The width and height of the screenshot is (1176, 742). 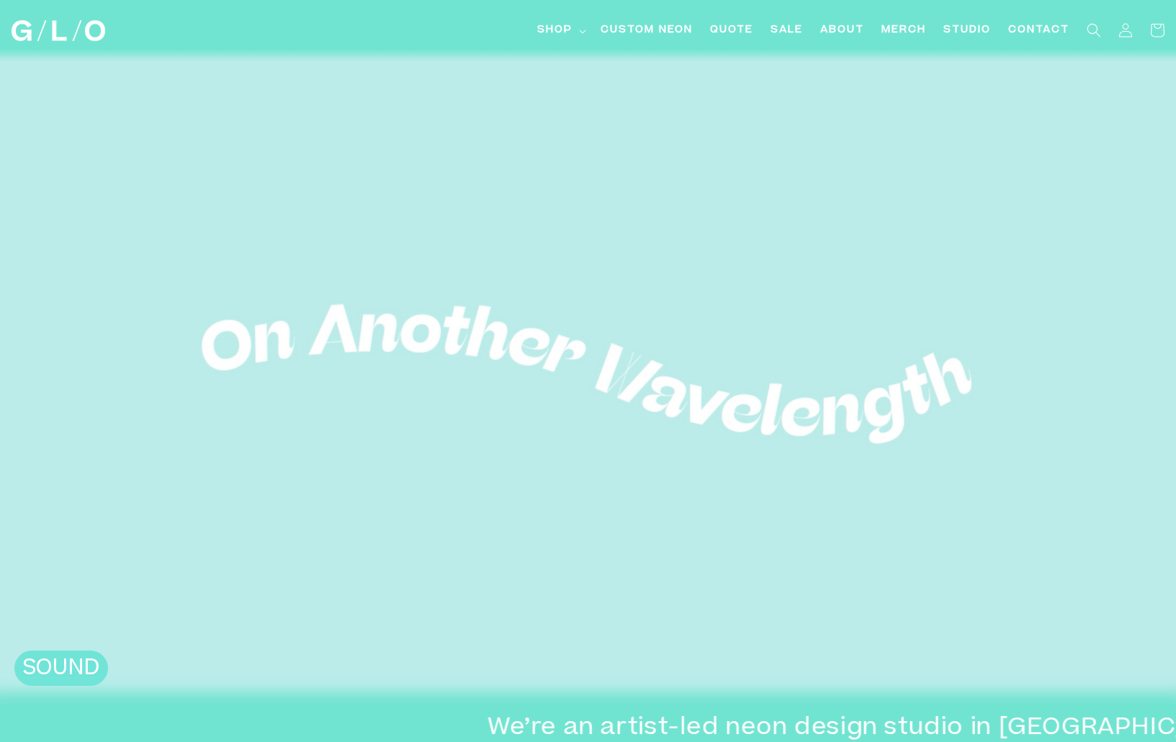 I want to click on span: Studio, so click(x=967, y=30).